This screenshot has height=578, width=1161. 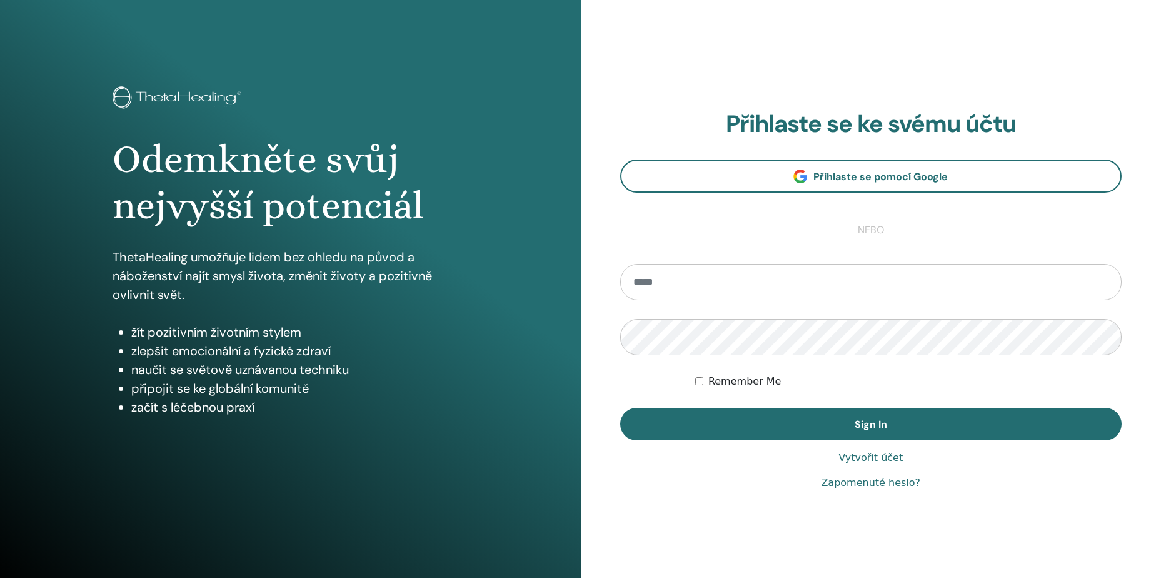 What do you see at coordinates (745, 382) in the screenshot?
I see `label: Remember Me` at bounding box center [745, 382].